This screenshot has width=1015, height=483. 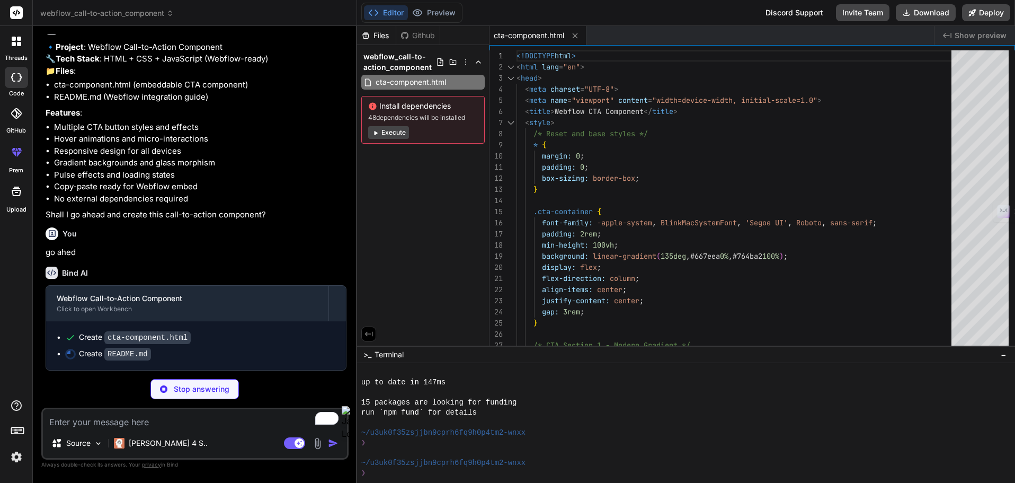 What do you see at coordinates (75, 273) in the screenshot?
I see `h6: Bind AI` at bounding box center [75, 273].